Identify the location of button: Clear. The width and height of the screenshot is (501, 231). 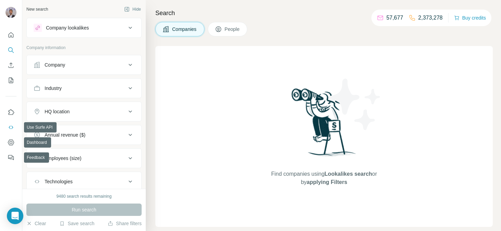
(36, 223).